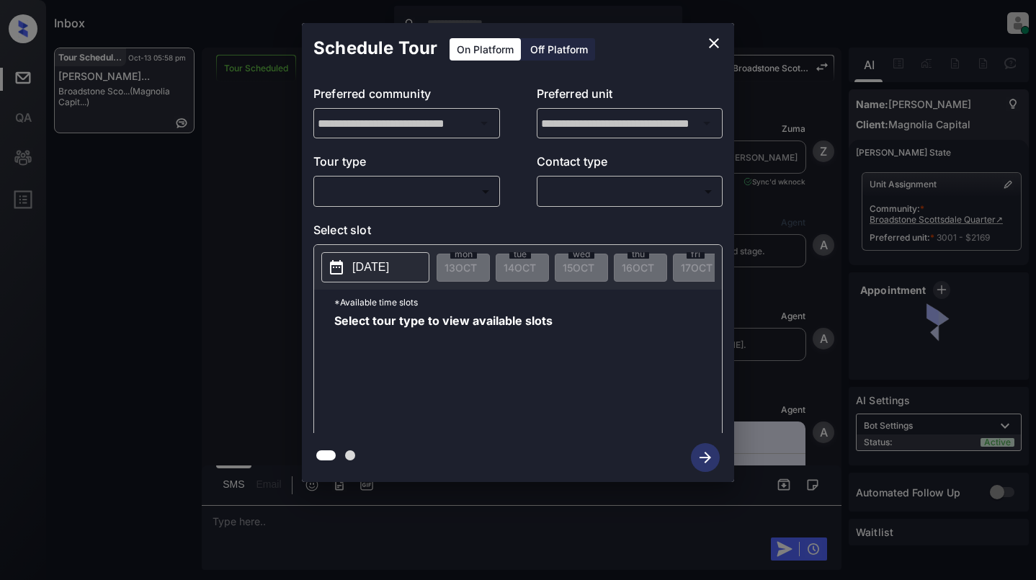 The width and height of the screenshot is (1036, 580). Describe the element at coordinates (518, 233) in the screenshot. I see `p: Select slot` at that location.